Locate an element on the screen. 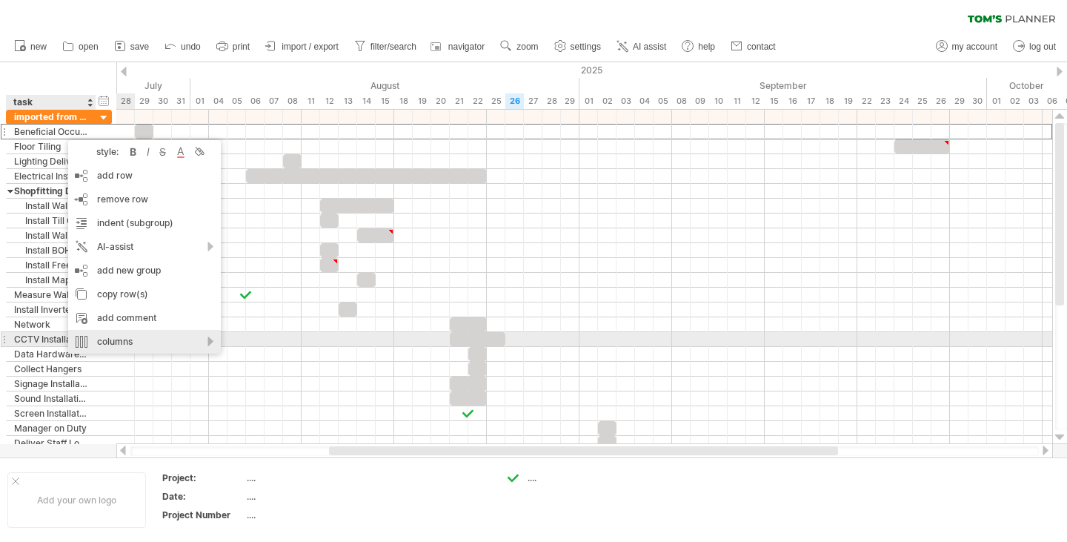 The image size is (1067, 542). div: Install Wall Gantries is located at coordinates (51, 205).